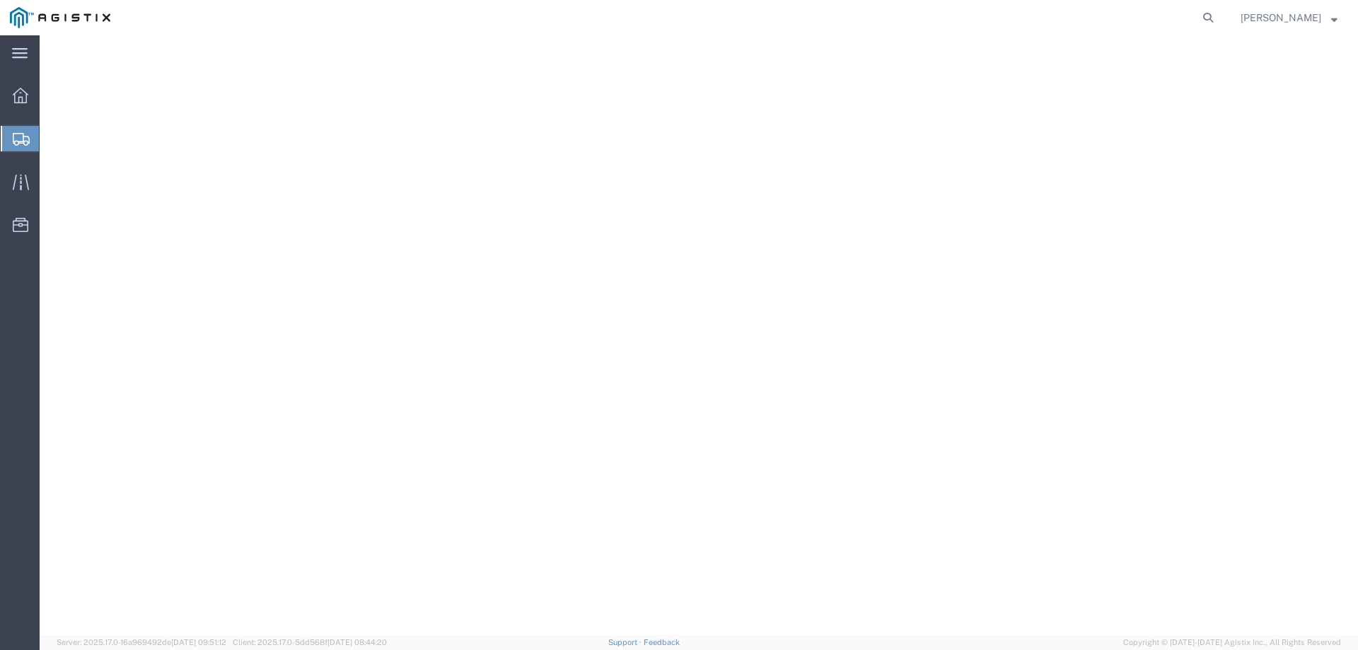 This screenshot has height=650, width=1358. What do you see at coordinates (626, 642) in the screenshot?
I see `a: Support` at bounding box center [626, 642].